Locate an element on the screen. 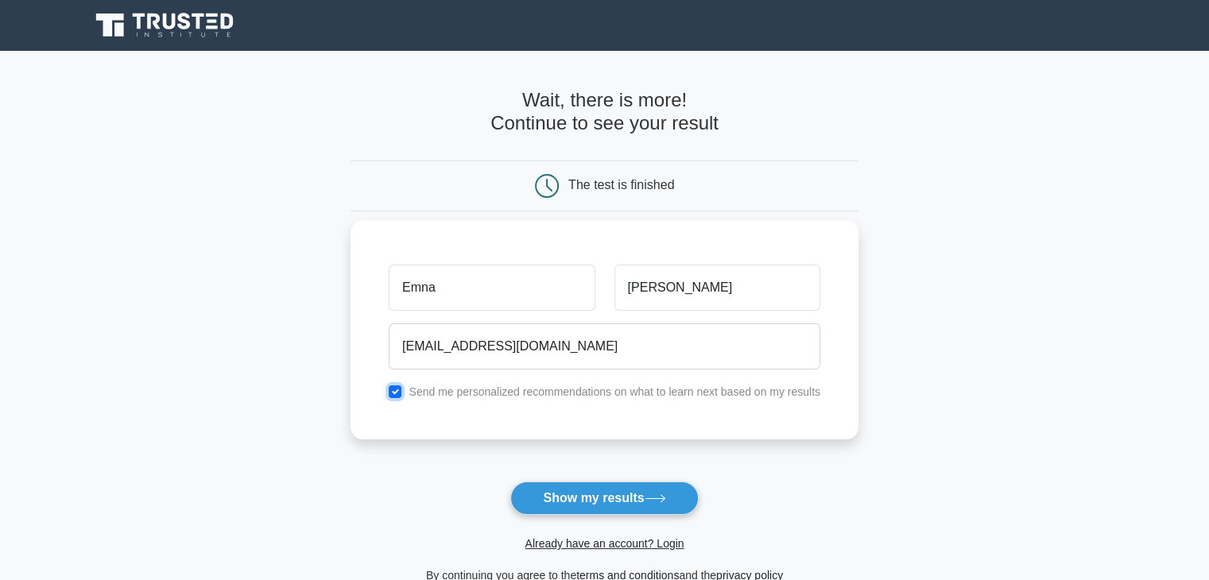  a: Already have an account? Login is located at coordinates (604, 544).